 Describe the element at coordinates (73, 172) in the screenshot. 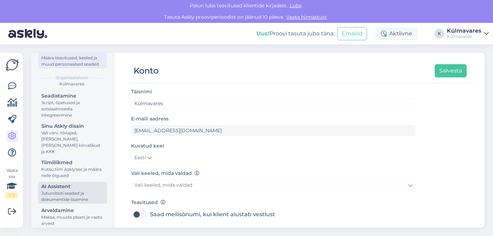

I see `div: Kutsu tiim Askly'sse ja määra neile õigused` at that location.